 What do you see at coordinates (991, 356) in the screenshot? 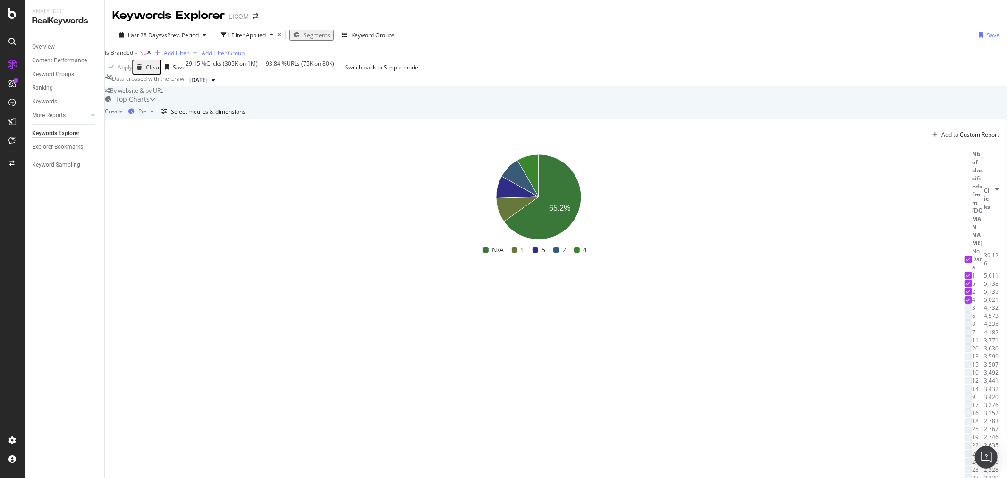
I see `div: 3,599` at bounding box center [991, 356].